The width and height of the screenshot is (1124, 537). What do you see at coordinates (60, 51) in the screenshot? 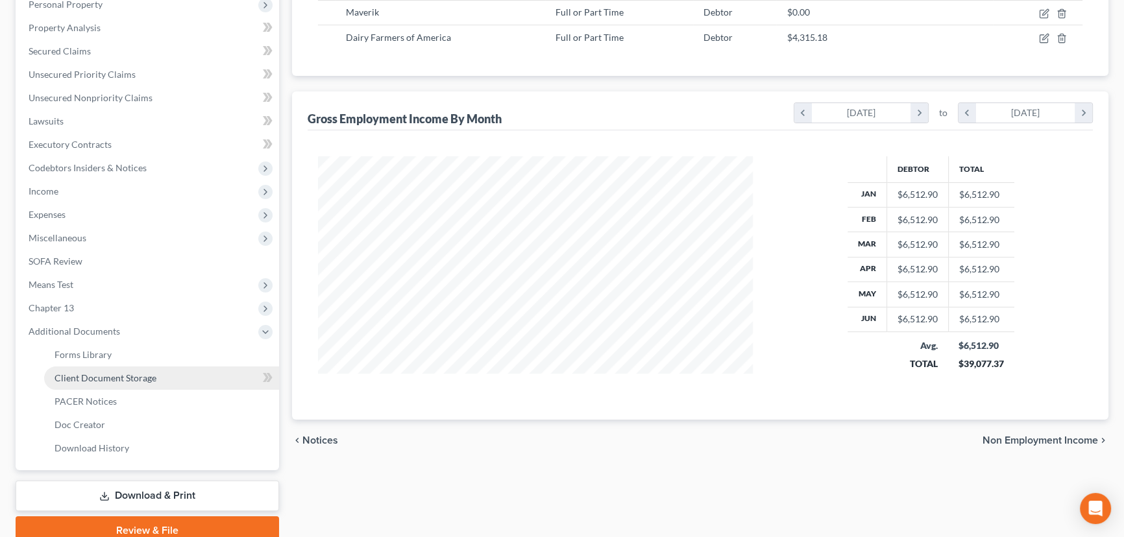
I see `span: Secured Claims` at bounding box center [60, 51].